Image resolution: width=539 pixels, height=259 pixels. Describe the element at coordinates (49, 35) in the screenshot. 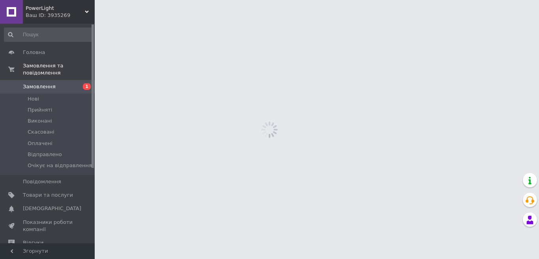

I see `input: Пошук` at that location.